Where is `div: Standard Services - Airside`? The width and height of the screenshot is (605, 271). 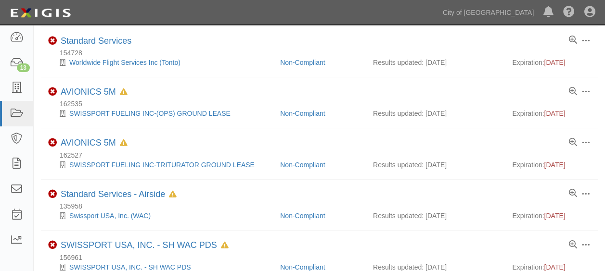
div: Standard Services - Airside is located at coordinates (118, 195).